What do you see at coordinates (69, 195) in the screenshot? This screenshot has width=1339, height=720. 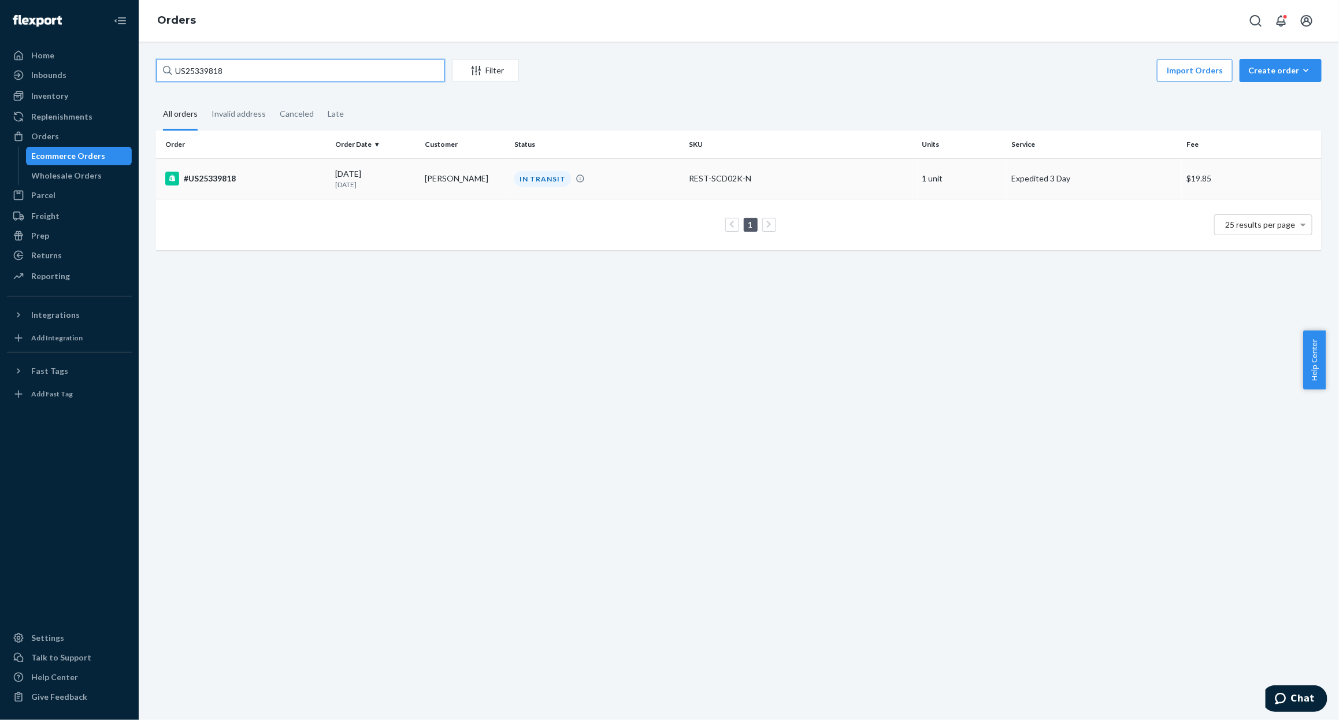 I see `a: Parcel` at bounding box center [69, 195].